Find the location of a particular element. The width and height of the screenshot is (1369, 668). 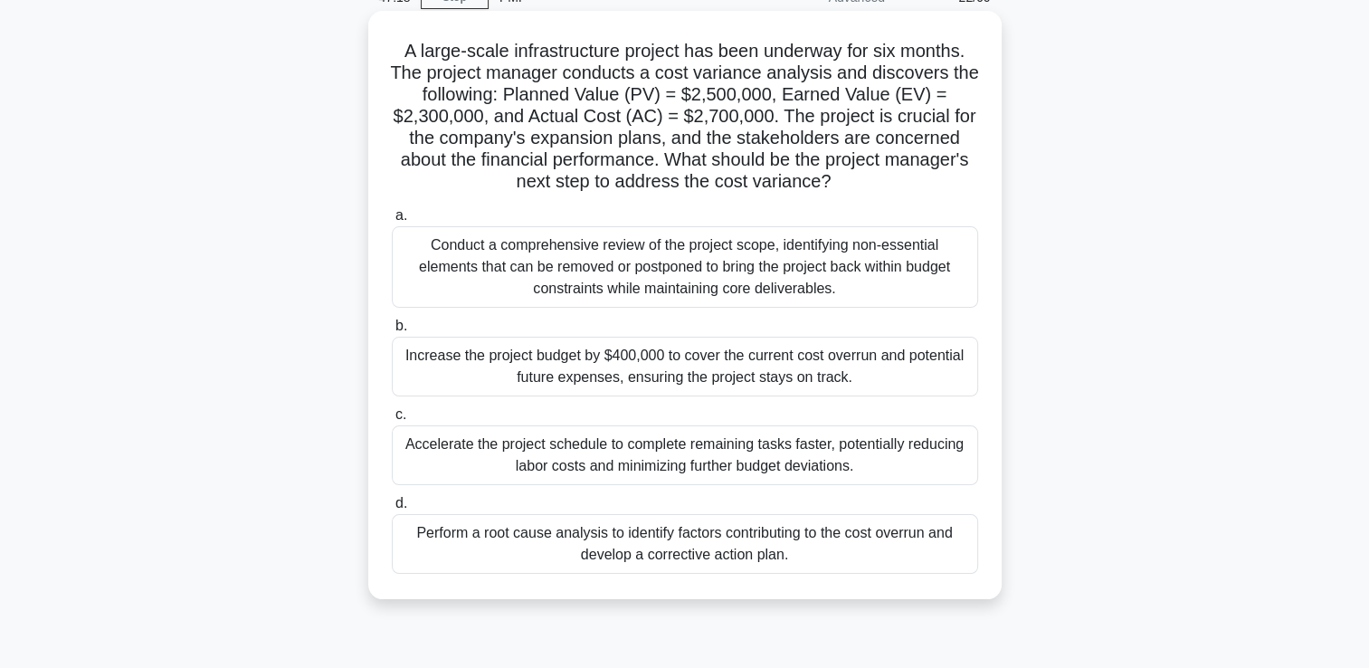

span: a. is located at coordinates (401, 214).